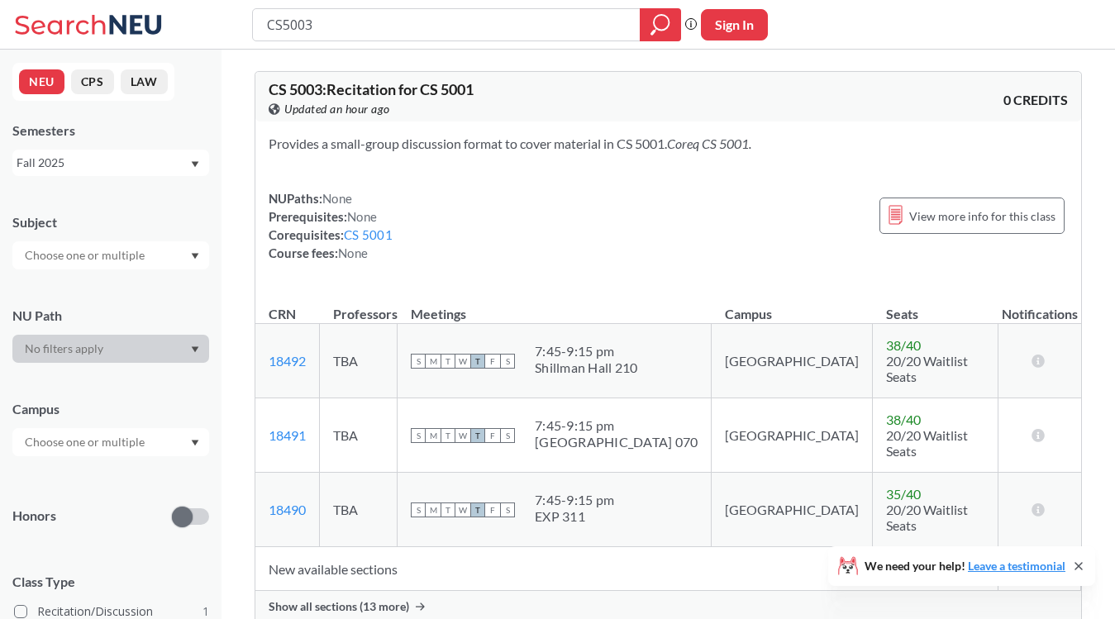  Describe the element at coordinates (359, 306) in the screenshot. I see `th: Professors` at that location.